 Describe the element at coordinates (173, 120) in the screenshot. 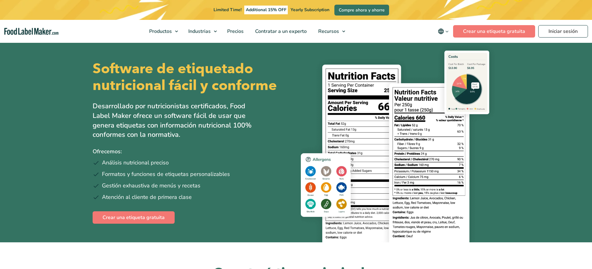

I see `p: Desarrollado por nutricionistas certificados, Food Label Maker ofrece un software fácil de usar q...` at that location.